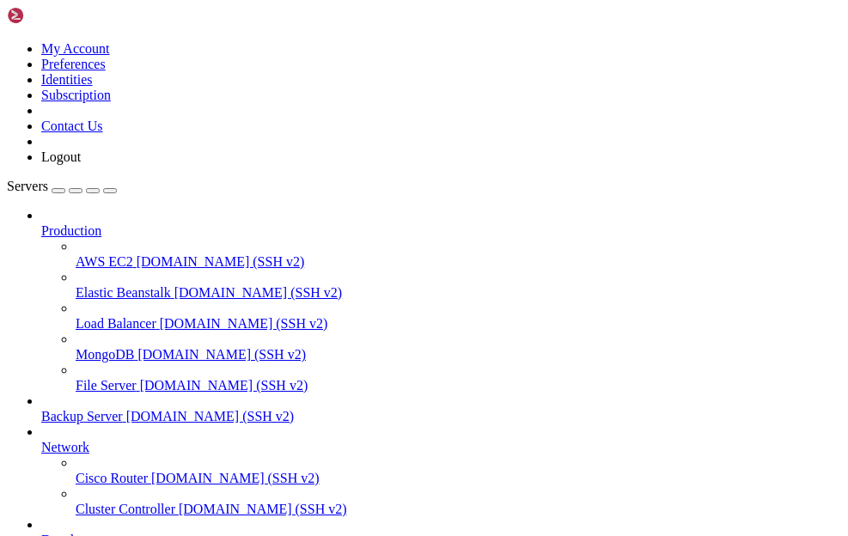 This screenshot has width=848, height=536. Describe the element at coordinates (112, 478) in the screenshot. I see `span: Cisco Router` at that location.